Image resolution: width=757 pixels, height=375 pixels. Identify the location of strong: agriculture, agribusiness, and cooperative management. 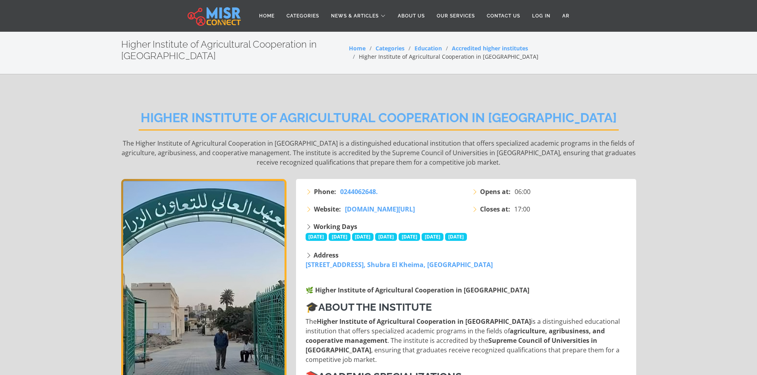
(455, 336).